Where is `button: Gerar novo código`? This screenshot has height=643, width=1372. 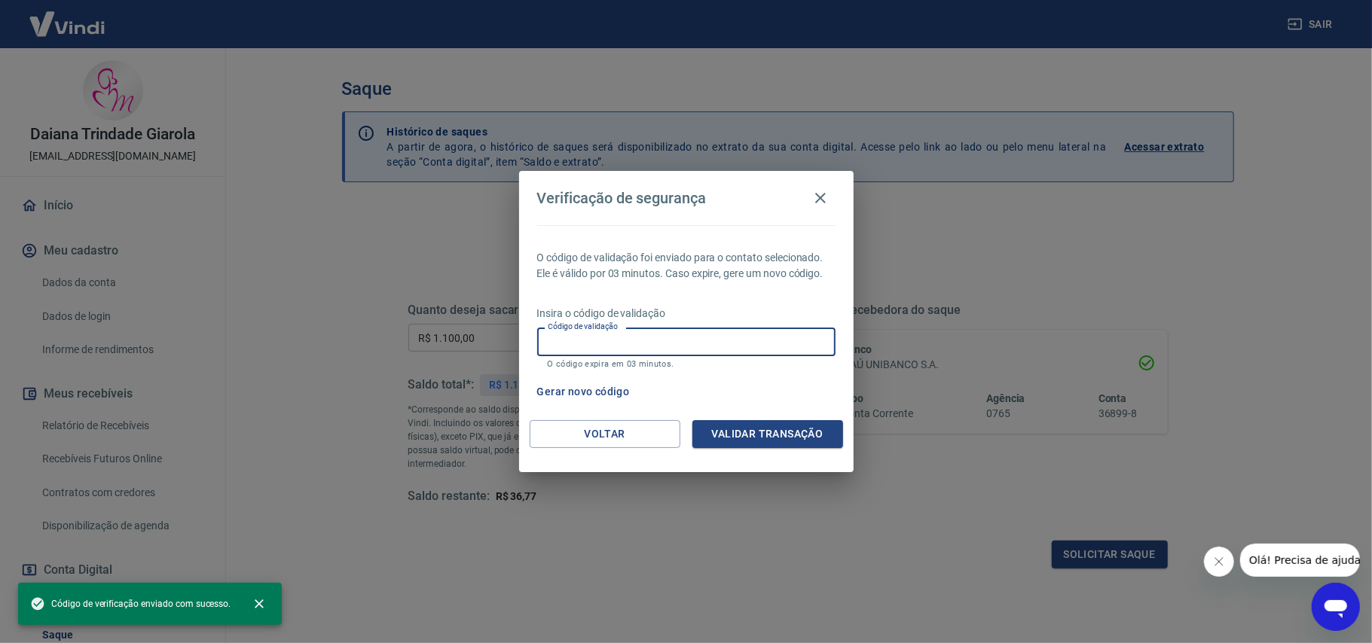 button: Gerar novo código is located at coordinates (583, 392).